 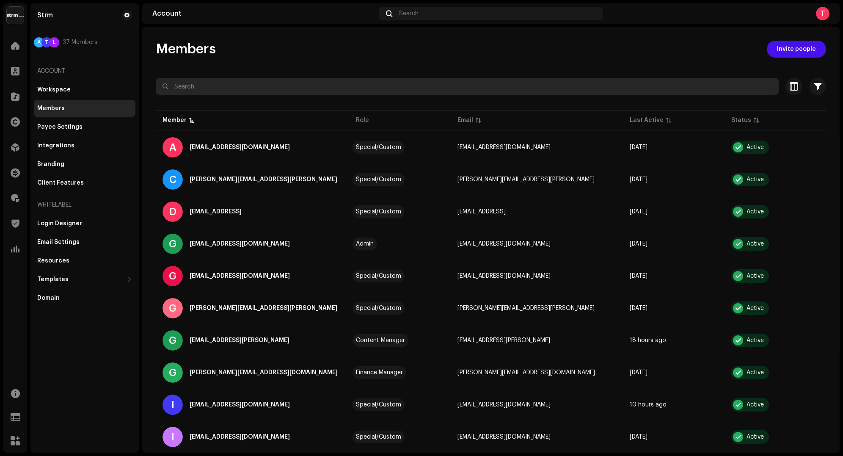 What do you see at coordinates (60, 224) in the screenshot?
I see `div: Login Designer` at bounding box center [60, 224].